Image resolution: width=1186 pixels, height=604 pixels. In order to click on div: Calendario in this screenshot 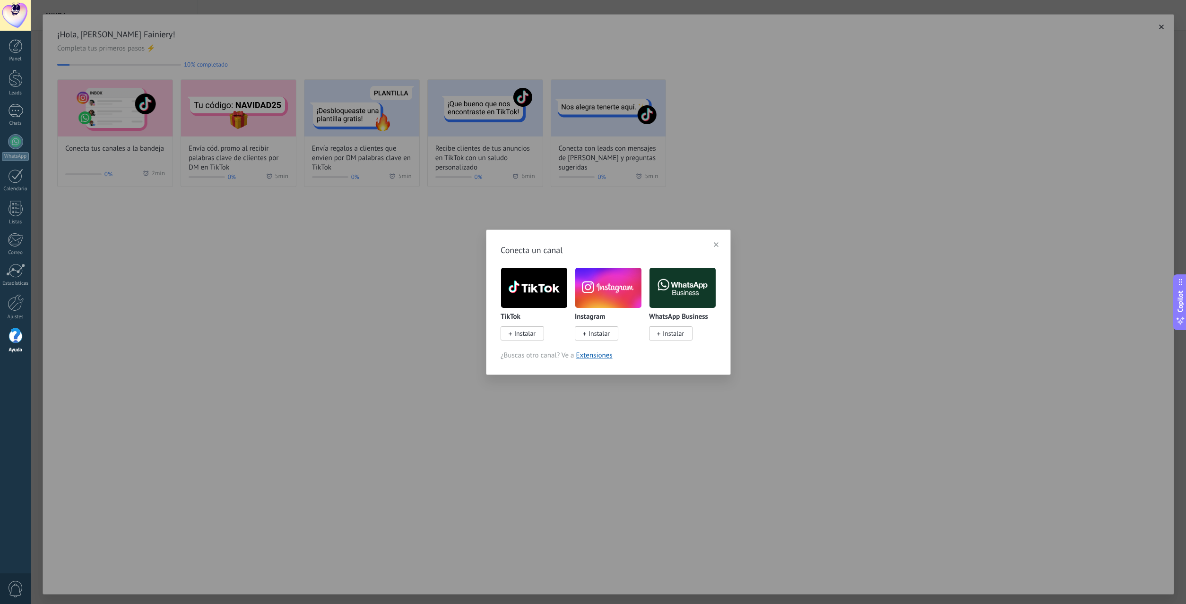, I will do `click(16, 189)`.